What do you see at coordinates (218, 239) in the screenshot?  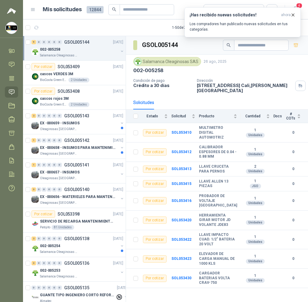 I see `b: LLAVE IMPACTO CUAD. 1/2" BATERIA 20 VOLT` at bounding box center [218, 239].